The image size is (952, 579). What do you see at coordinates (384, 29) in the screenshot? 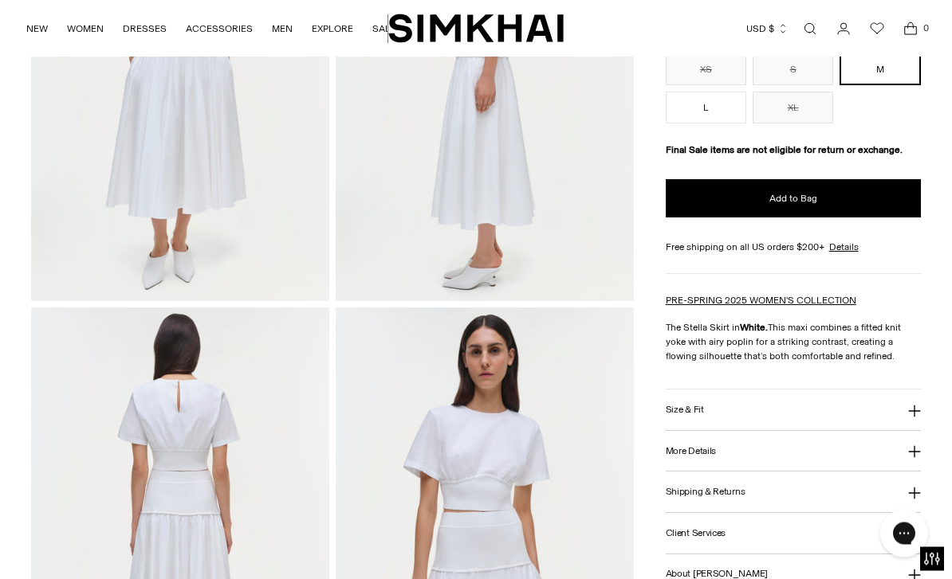
I see `a: SALE` at bounding box center [384, 29].